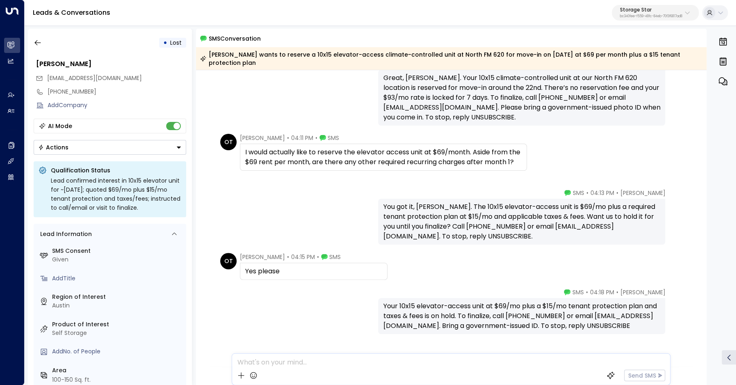 This screenshot has width=736, height=385. I want to click on p: Qualification Status, so click(116, 170).